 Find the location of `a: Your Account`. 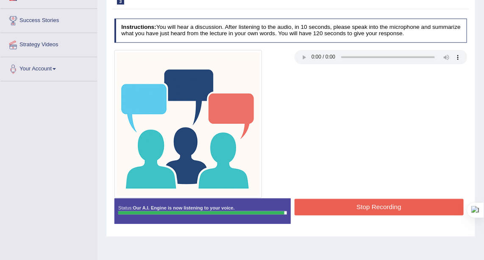

a: Your Account is located at coordinates (49, 68).